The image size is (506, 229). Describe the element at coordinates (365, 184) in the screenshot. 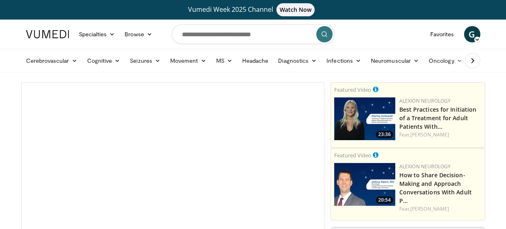

I see `a: 20:54` at that location.